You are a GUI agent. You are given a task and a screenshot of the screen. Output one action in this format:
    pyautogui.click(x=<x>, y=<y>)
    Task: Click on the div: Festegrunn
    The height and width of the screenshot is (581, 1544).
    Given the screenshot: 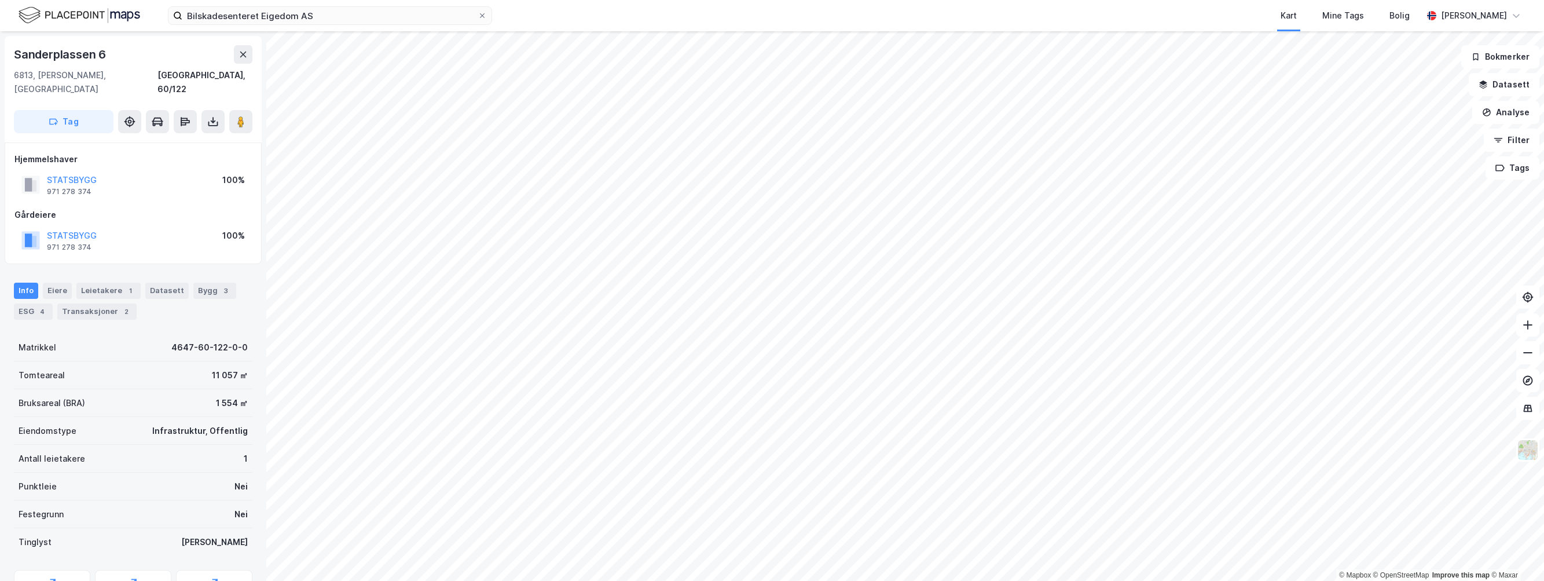 What is the action you would take?
    pyautogui.click(x=41, y=514)
    